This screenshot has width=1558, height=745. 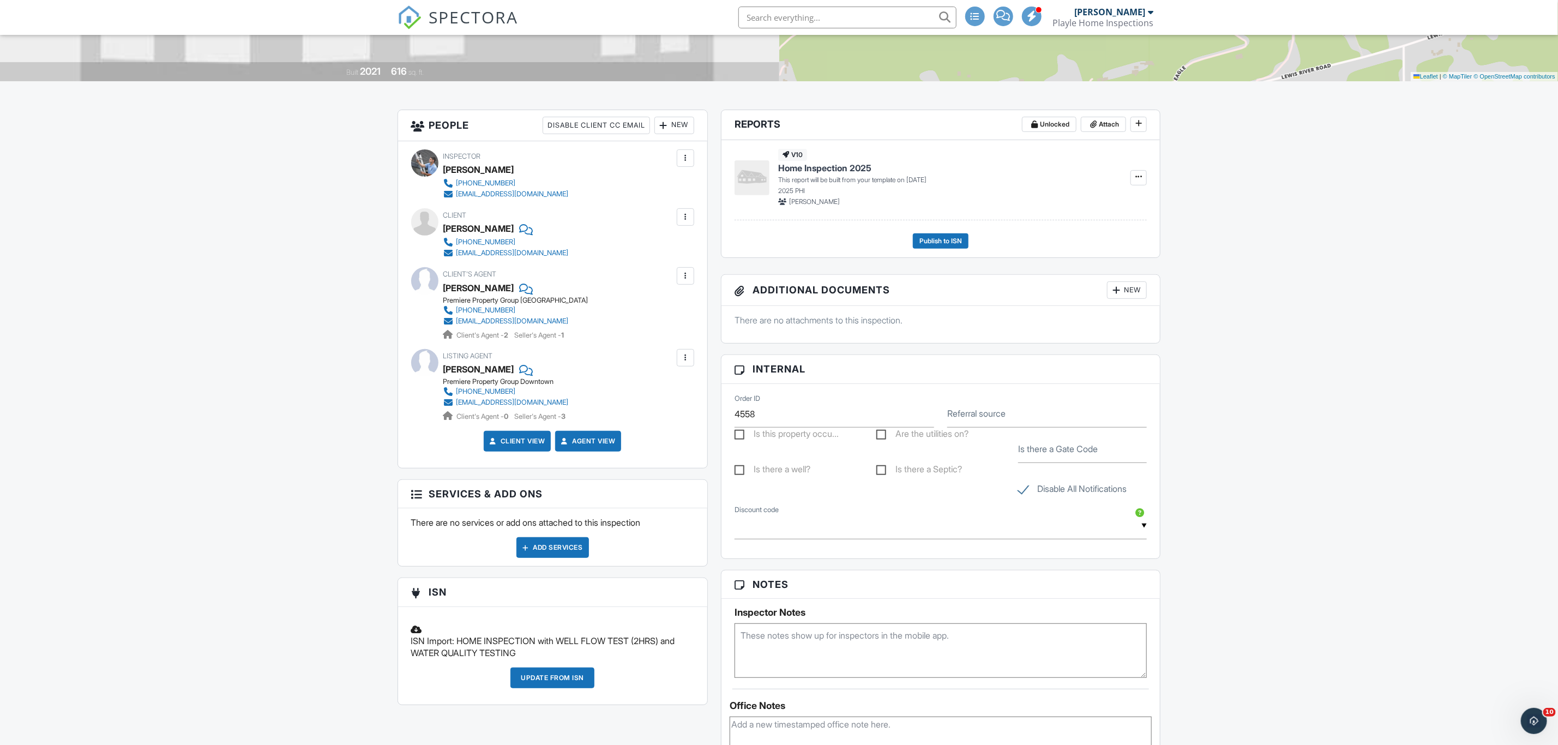 What do you see at coordinates (1082, 449) in the screenshot?
I see `input: Is there a Gate Code` at bounding box center [1082, 449].